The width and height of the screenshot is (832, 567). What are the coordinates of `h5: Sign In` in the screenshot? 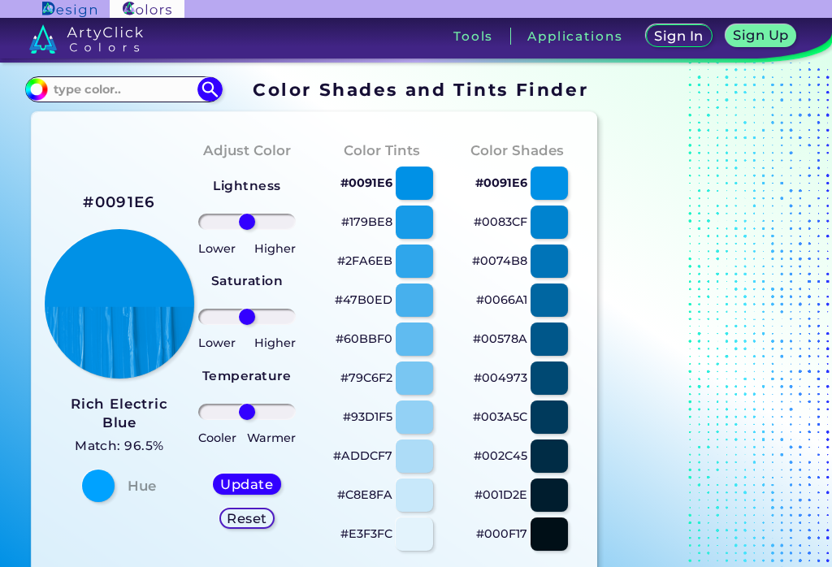 It's located at (679, 36).